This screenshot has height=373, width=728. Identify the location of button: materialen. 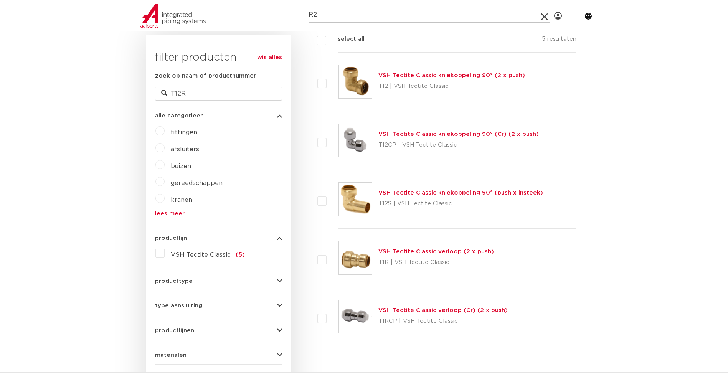
(218, 355).